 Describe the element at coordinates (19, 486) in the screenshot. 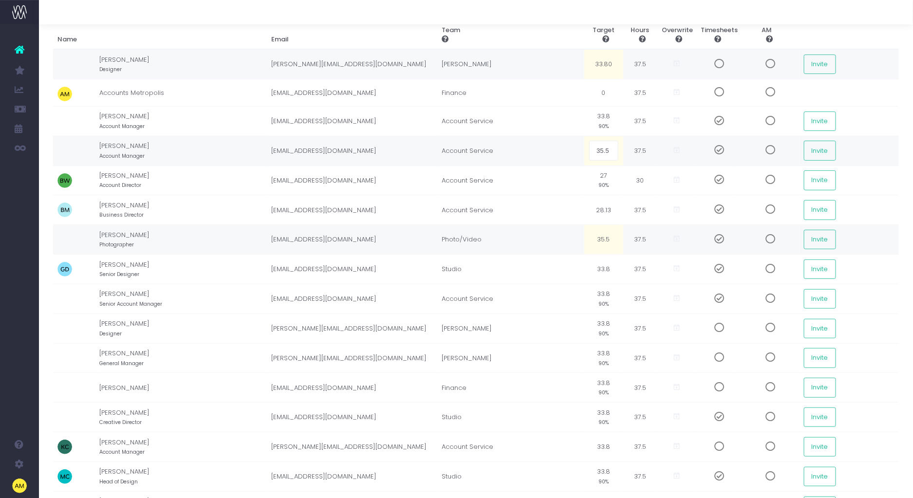

I see `img: images/default_profile_image.png` at that location.